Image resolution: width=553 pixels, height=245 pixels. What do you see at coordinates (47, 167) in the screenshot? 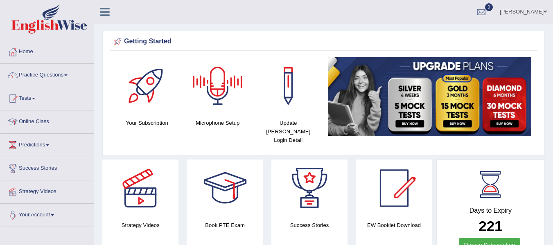
I see `a: Success Stories` at bounding box center [47, 167].